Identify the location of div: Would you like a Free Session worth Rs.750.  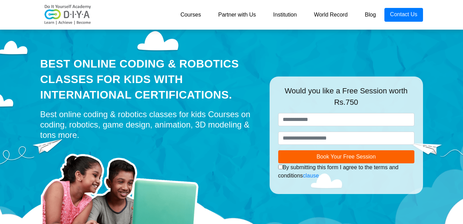
(346, 99).